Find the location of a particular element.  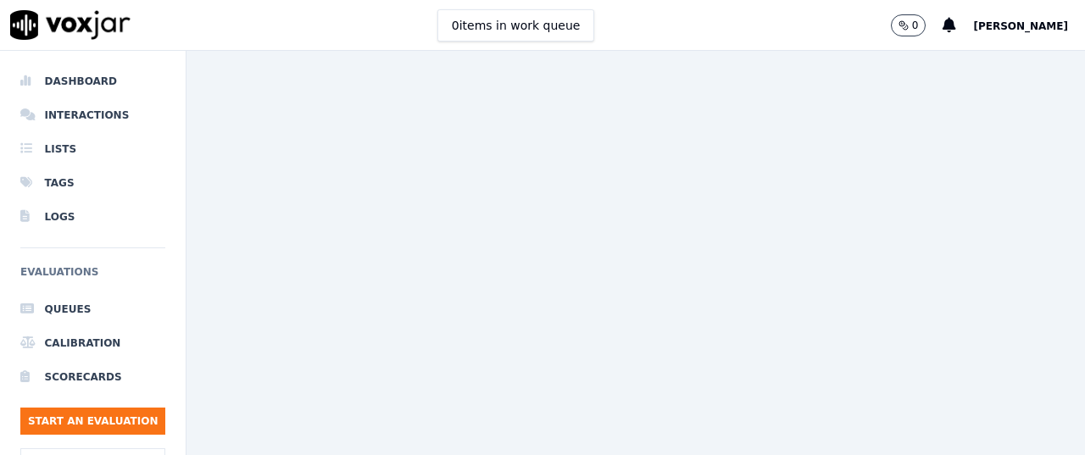

li: Tags is located at coordinates (92, 183).